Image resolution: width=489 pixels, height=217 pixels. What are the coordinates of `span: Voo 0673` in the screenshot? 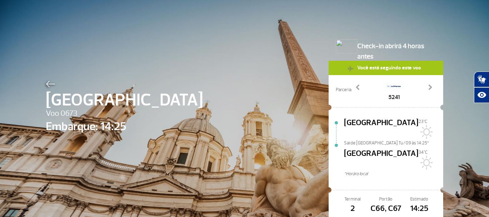 It's located at (124, 114).